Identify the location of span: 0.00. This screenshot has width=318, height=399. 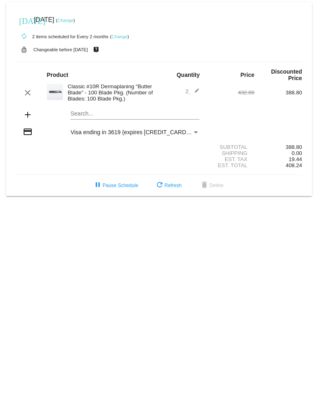
(297, 153).